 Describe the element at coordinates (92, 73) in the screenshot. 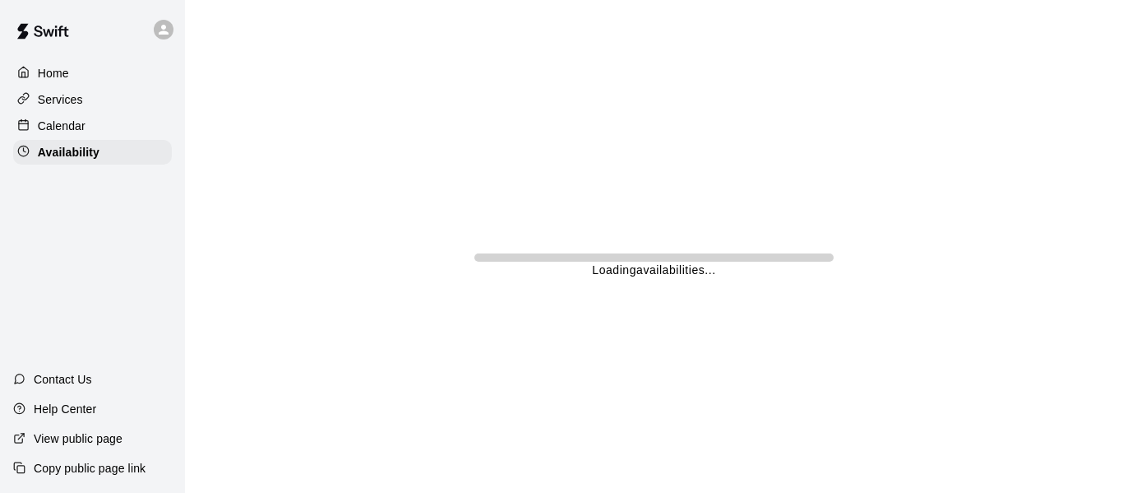

I see `a: Home` at that location.